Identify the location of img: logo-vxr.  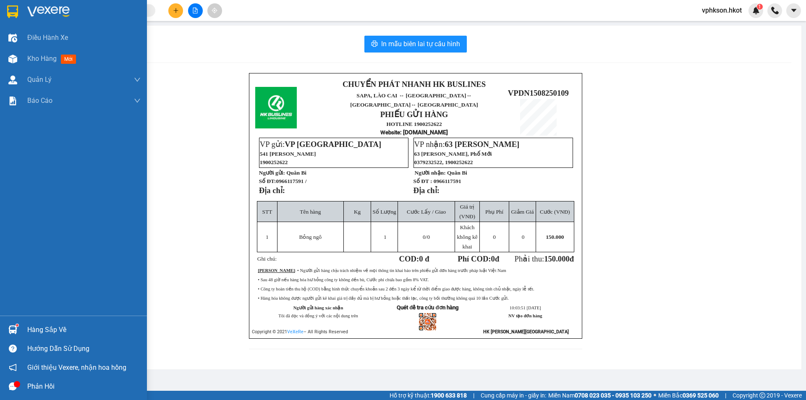
(13, 12).